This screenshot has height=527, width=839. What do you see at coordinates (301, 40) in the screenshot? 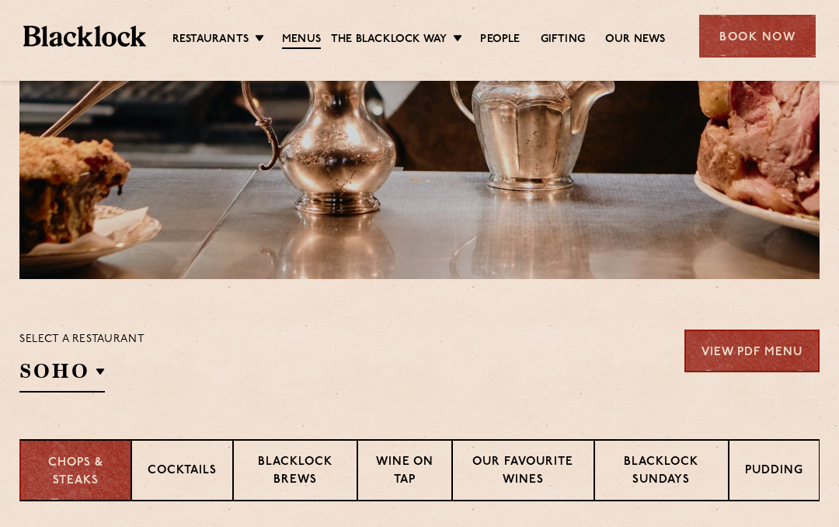
I see `a: Menus` at bounding box center [301, 40].